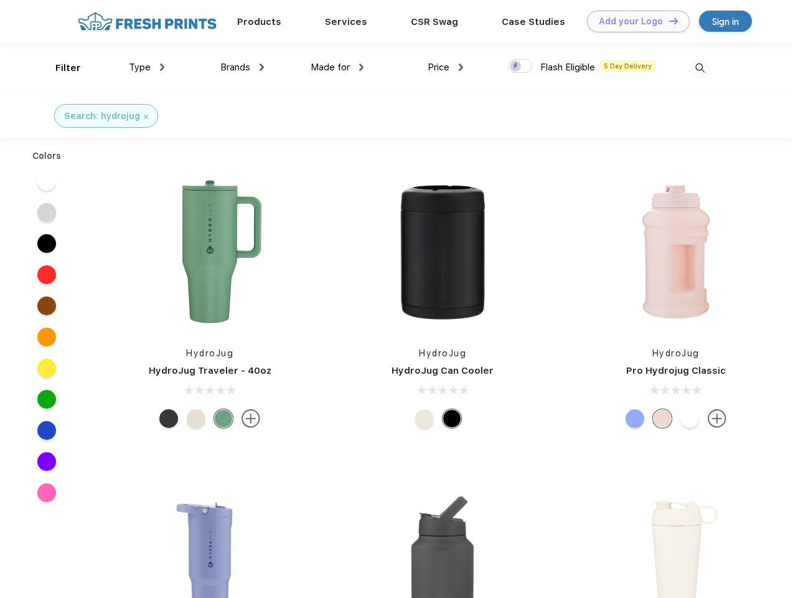 This screenshot has height=598, width=793. What do you see at coordinates (68, 68) in the screenshot?
I see `div: Filter` at bounding box center [68, 68].